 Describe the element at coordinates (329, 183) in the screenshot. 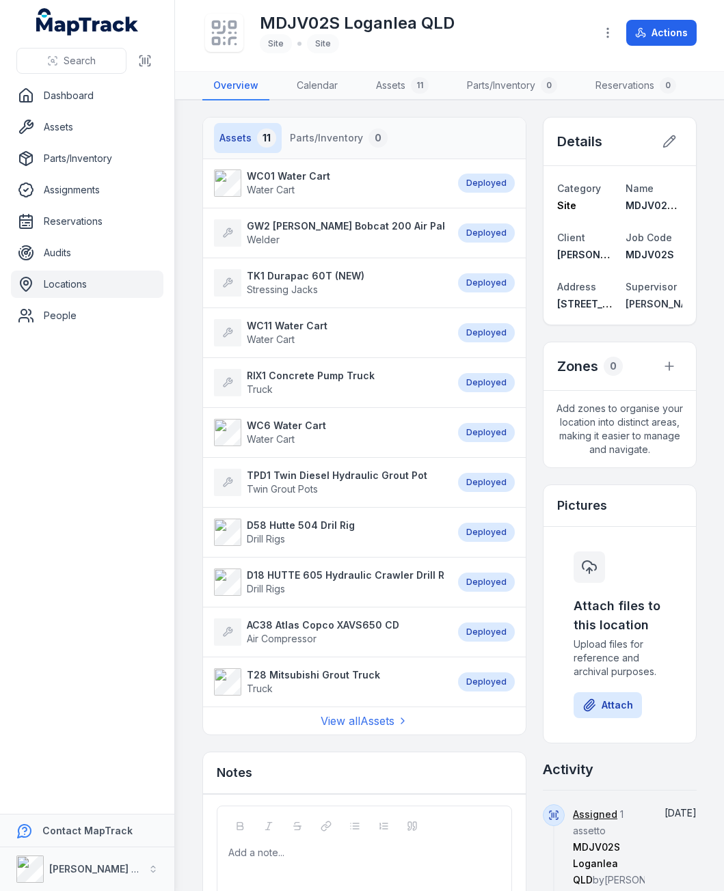

I see `a: WC01 Water CartWater Cart` at that location.